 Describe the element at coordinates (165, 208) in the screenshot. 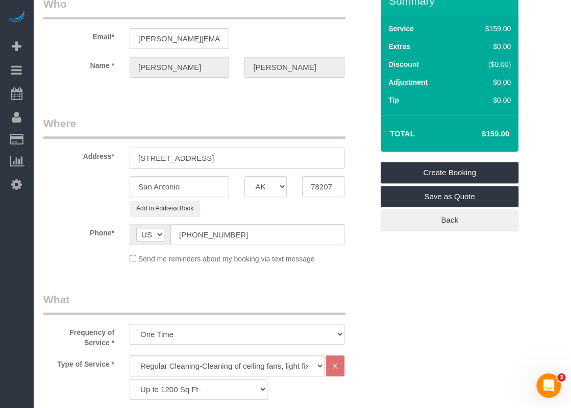

I see `button: Add to Address Book` at that location.